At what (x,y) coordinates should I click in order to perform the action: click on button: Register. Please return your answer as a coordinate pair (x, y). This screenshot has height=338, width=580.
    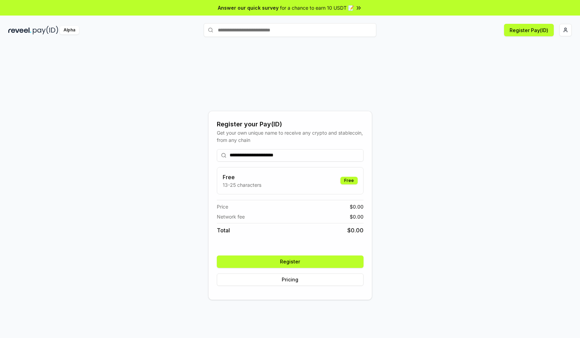
    Looking at the image, I should click on (290, 262).